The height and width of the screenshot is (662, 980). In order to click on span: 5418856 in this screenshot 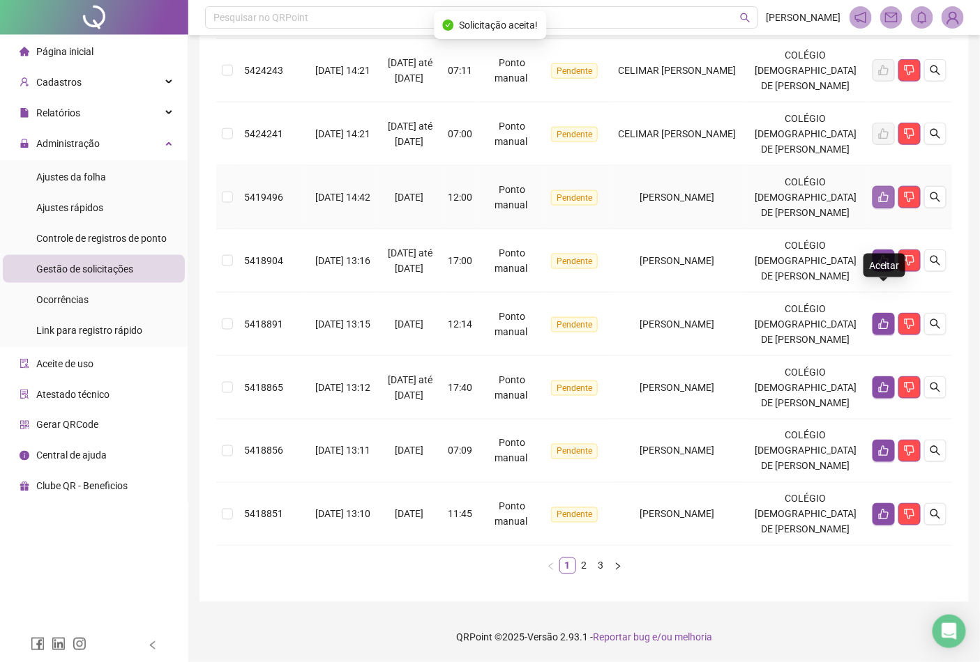, I will do `click(264, 451)`.